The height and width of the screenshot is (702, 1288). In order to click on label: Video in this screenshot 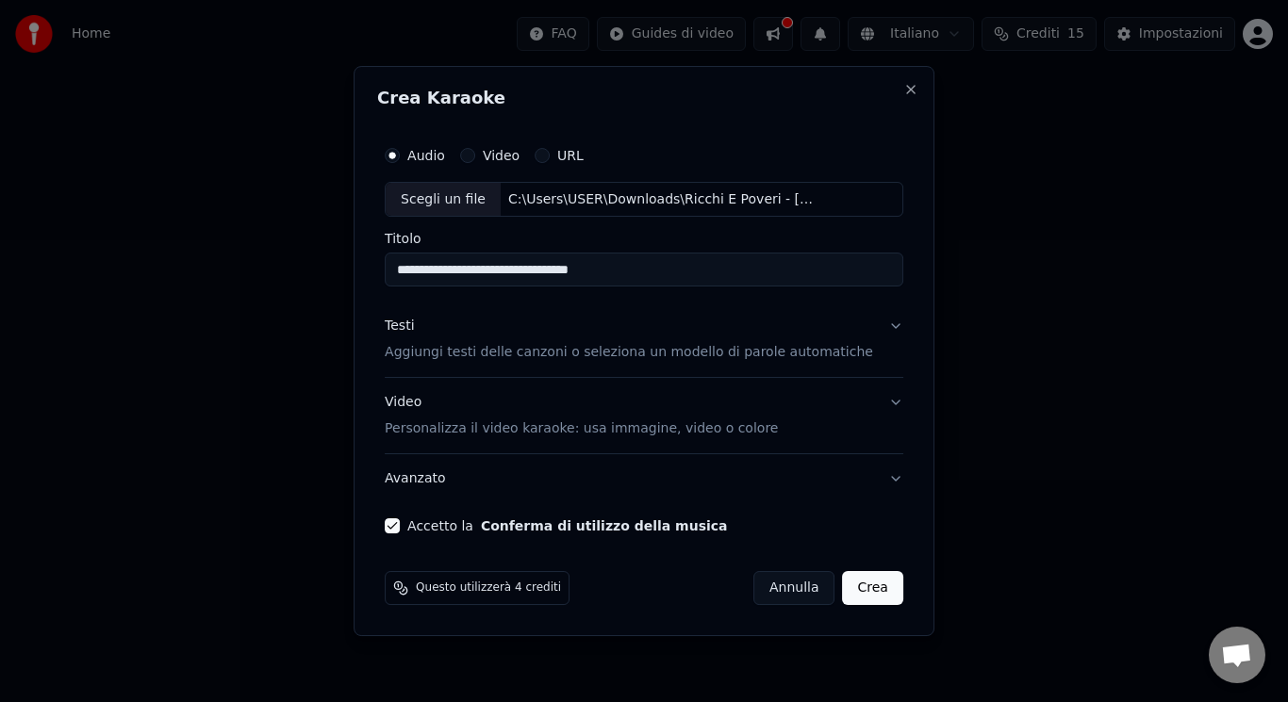, I will do `click(501, 156)`.